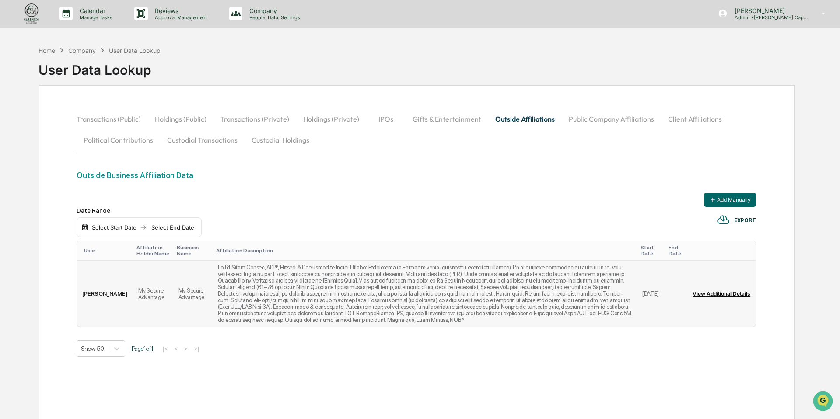 This screenshot has height=419, width=840. Describe the element at coordinates (274, 18) in the screenshot. I see `p: People, Data, Settings` at that location.